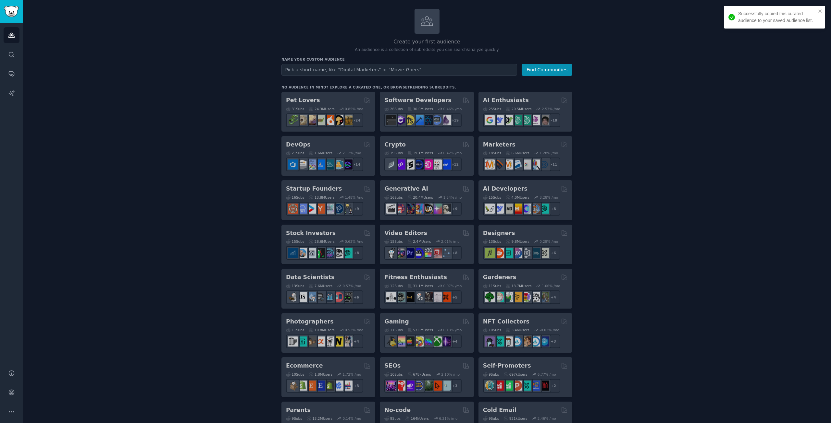  I want to click on img: GummySearch logo, so click(11, 11).